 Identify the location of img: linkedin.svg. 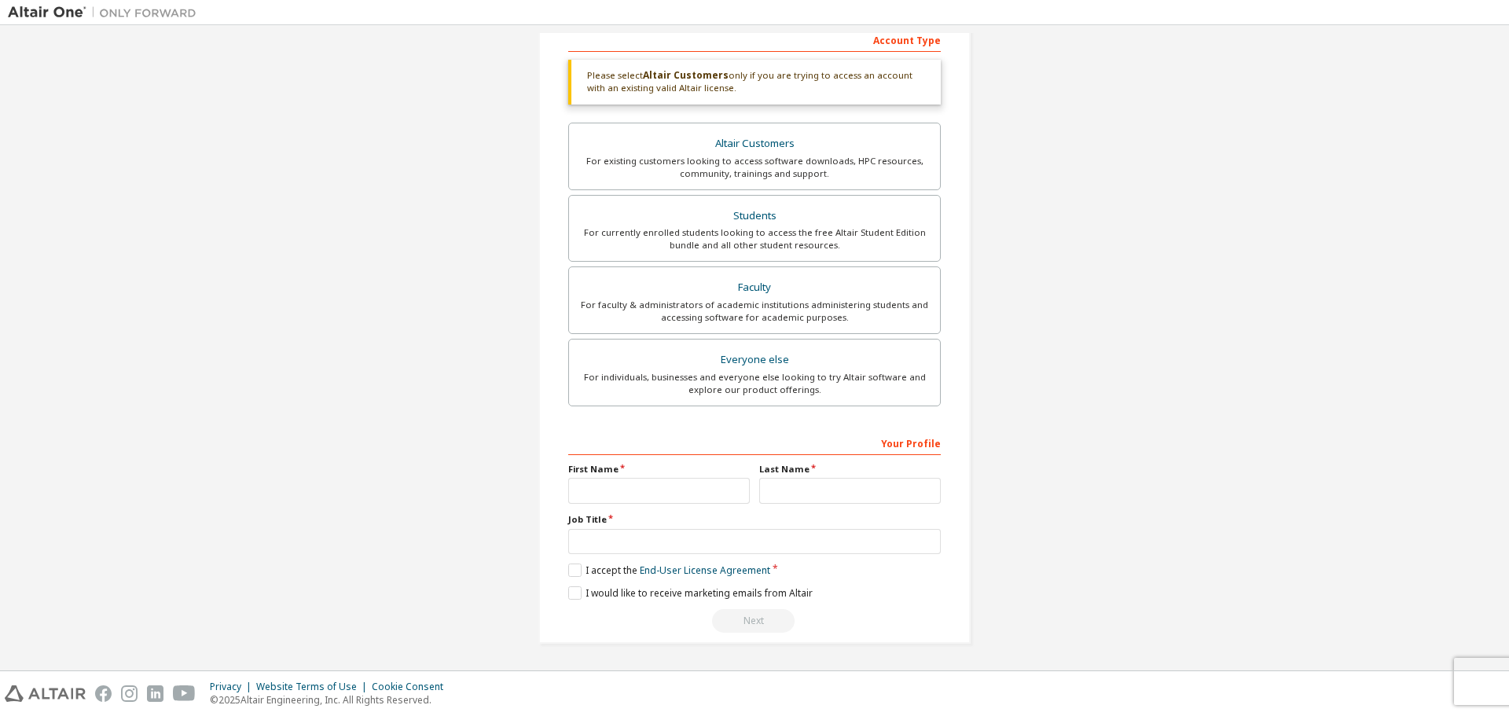
(155, 693).